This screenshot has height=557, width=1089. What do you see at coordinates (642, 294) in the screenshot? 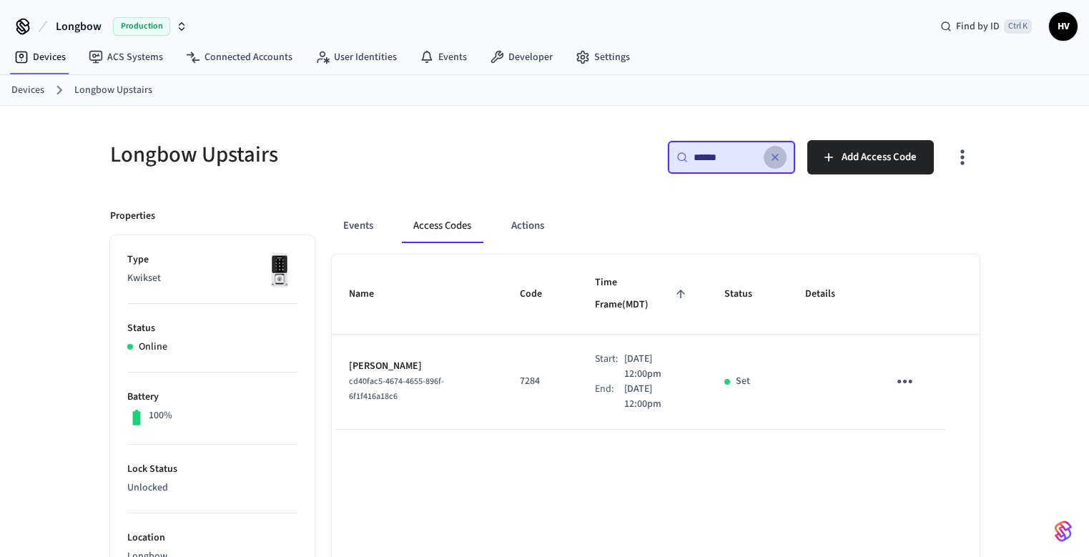
I see `span: Time Frame(MDT)` at bounding box center [642, 294].